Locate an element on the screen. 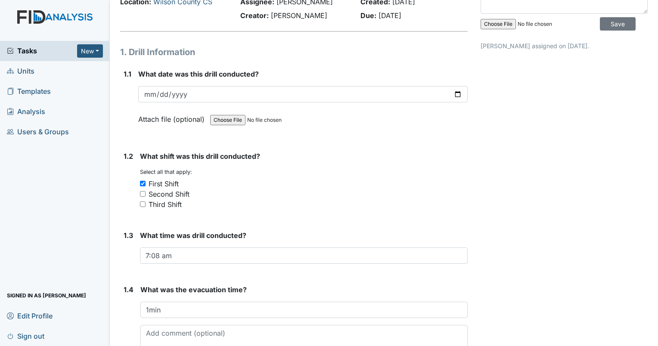 The image size is (658, 346). span: Templates is located at coordinates (29, 91).